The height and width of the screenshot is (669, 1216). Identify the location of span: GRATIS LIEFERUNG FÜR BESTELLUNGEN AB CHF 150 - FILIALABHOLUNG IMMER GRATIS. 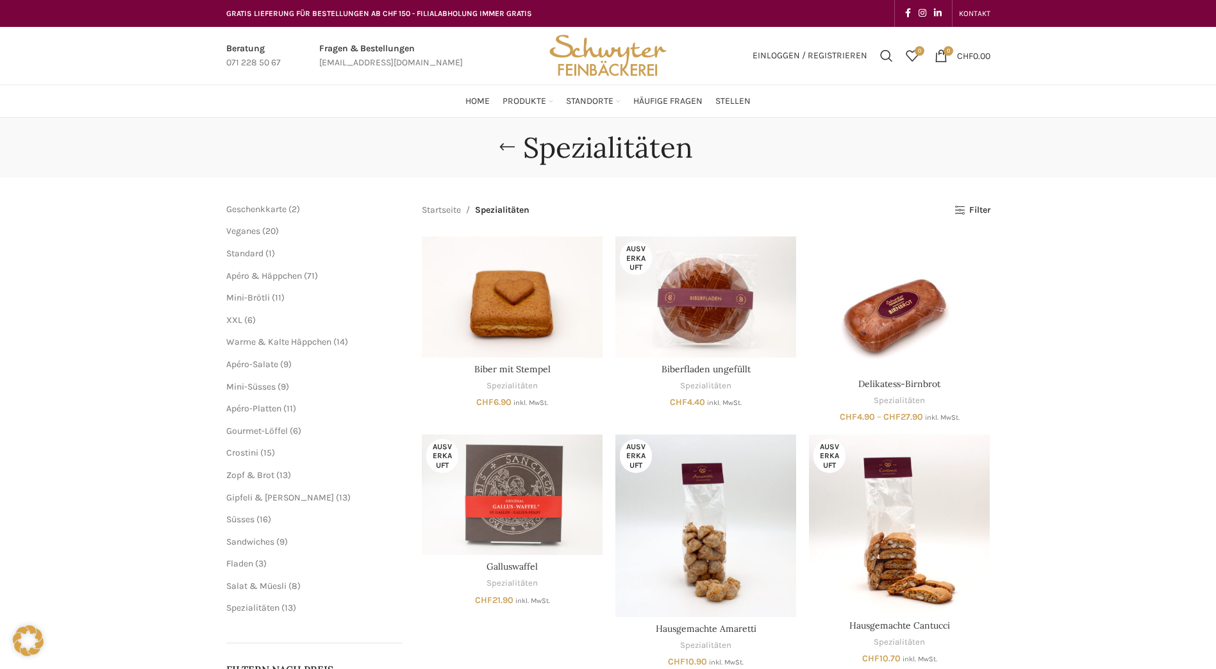
(379, 13).